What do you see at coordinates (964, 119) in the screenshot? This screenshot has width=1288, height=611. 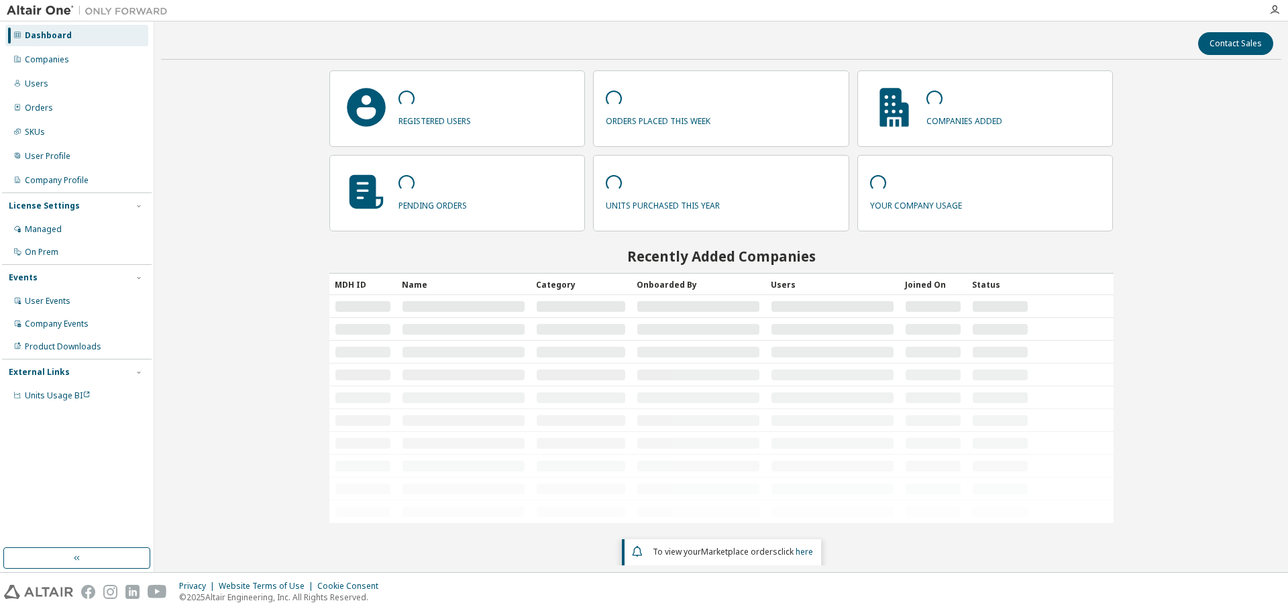 I see `p: companies added` at bounding box center [964, 119].